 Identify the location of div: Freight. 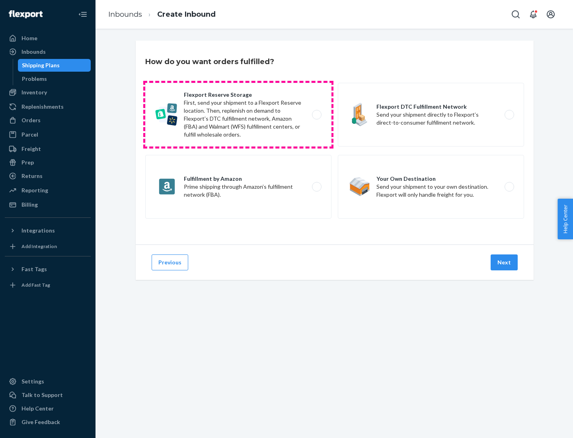
(31, 149).